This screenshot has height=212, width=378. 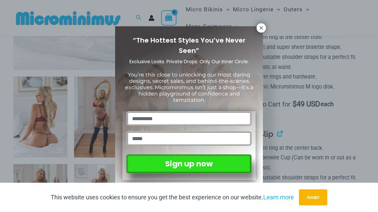 I want to click on button: Sign up now, so click(x=189, y=164).